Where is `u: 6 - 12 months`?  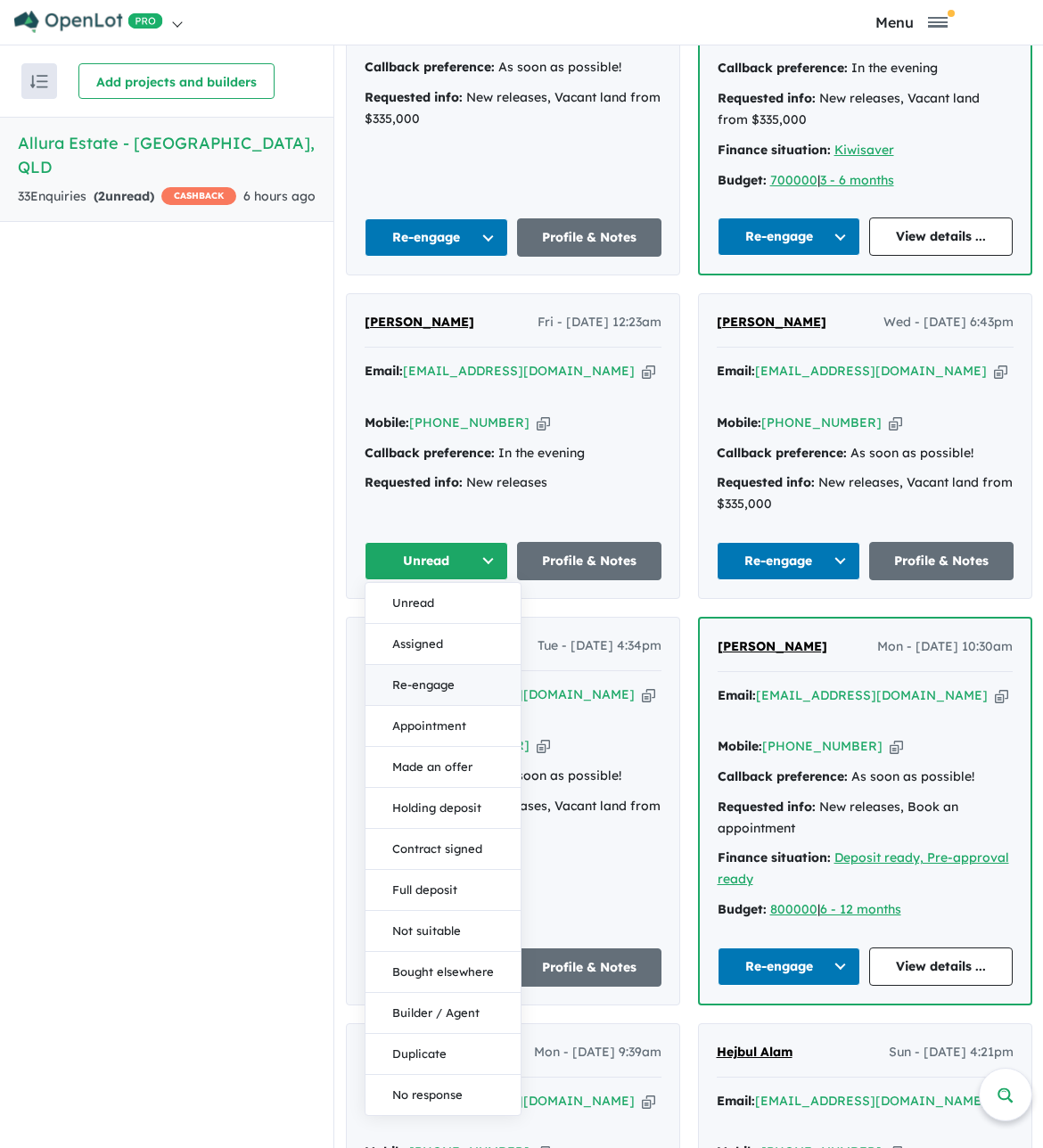
u: 6 - 12 months is located at coordinates (860, 909).